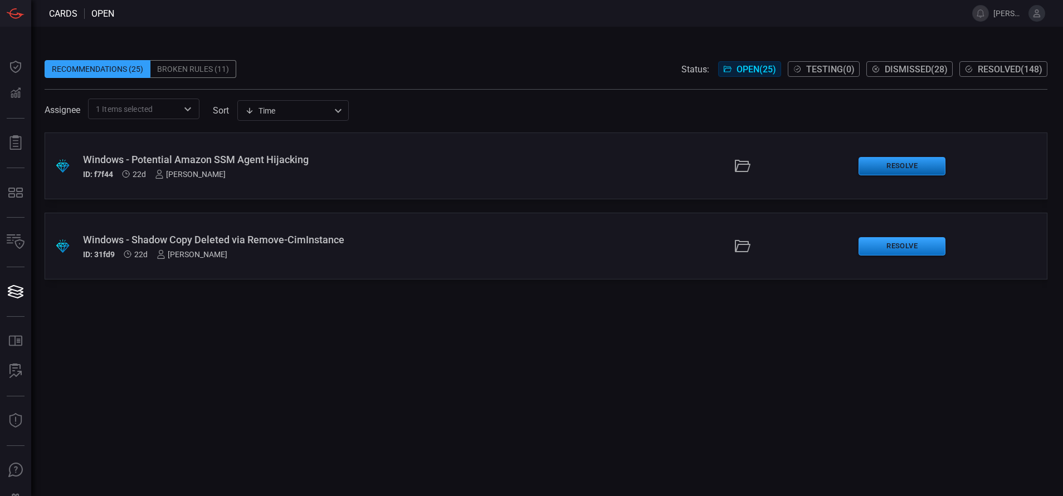  What do you see at coordinates (99, 255) in the screenshot?
I see `h5: ID: 31fd9` at bounding box center [99, 255].